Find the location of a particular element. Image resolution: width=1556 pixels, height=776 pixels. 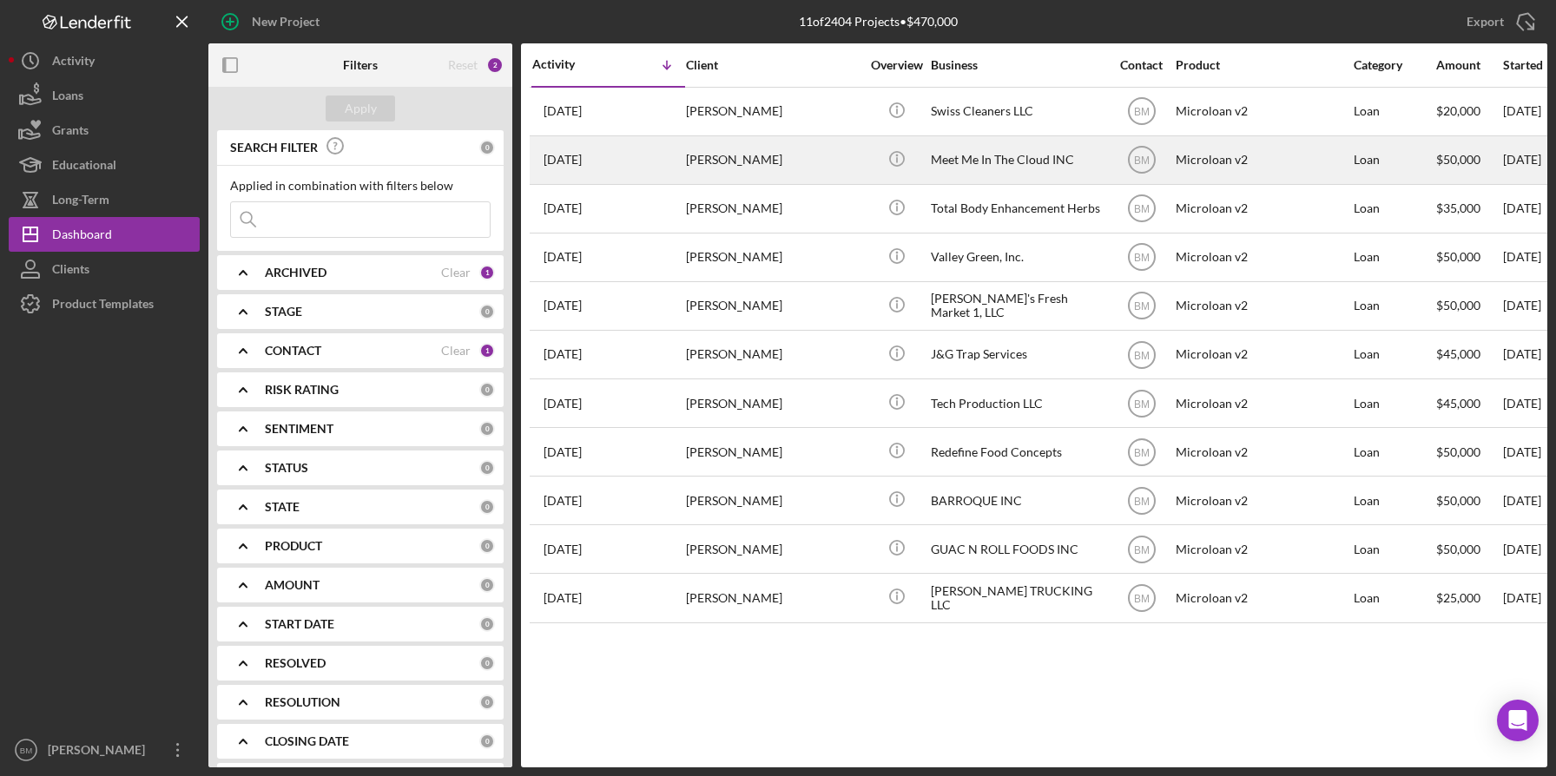

button: New Project is located at coordinates (273, 22).